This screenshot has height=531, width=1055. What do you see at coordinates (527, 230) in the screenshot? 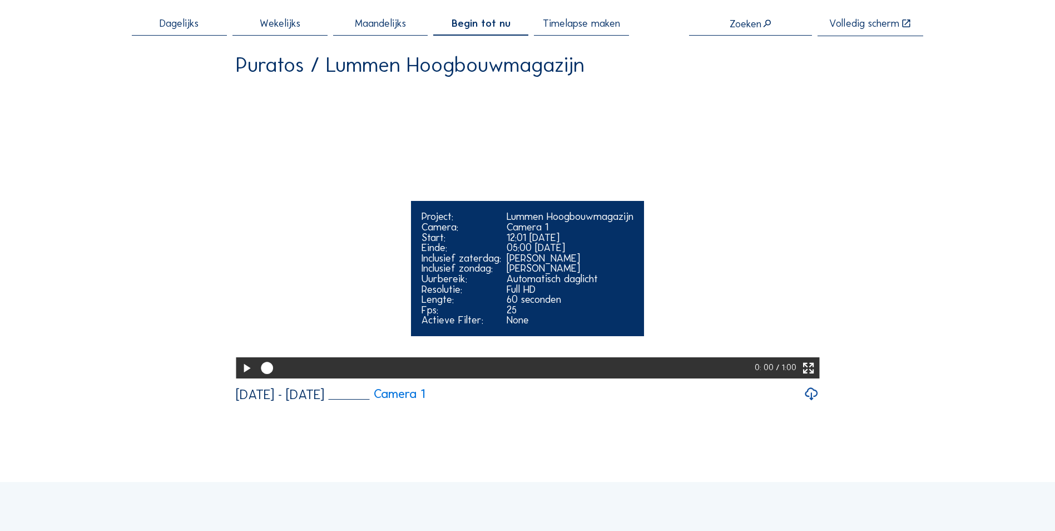
I see `video: Your browser does not support the video tag.` at bounding box center [527, 230].